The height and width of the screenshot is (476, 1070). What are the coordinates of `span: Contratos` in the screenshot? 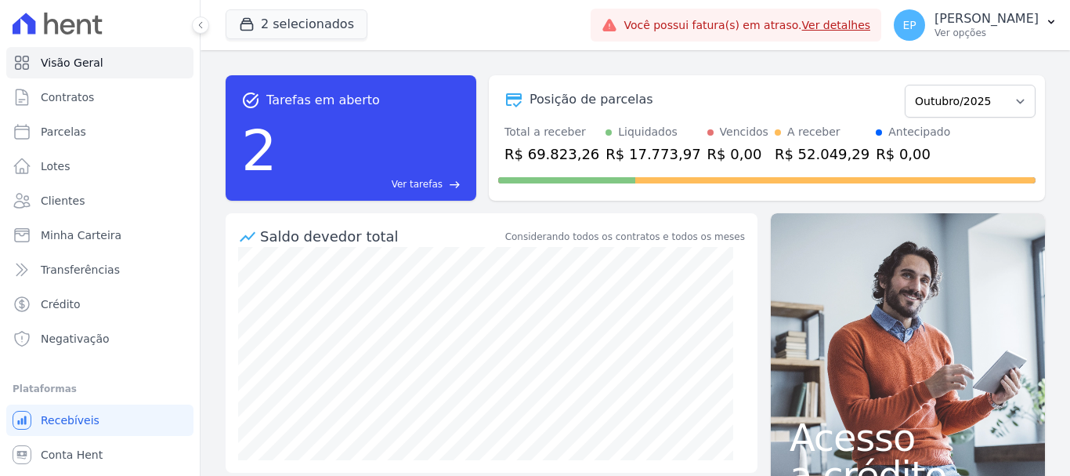 It's located at (67, 97).